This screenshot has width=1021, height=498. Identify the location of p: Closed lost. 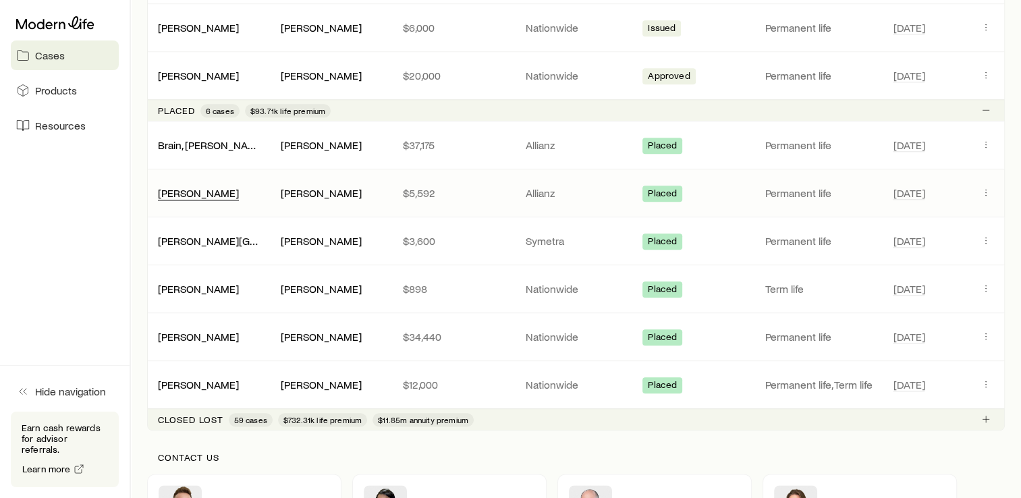
(190, 420).